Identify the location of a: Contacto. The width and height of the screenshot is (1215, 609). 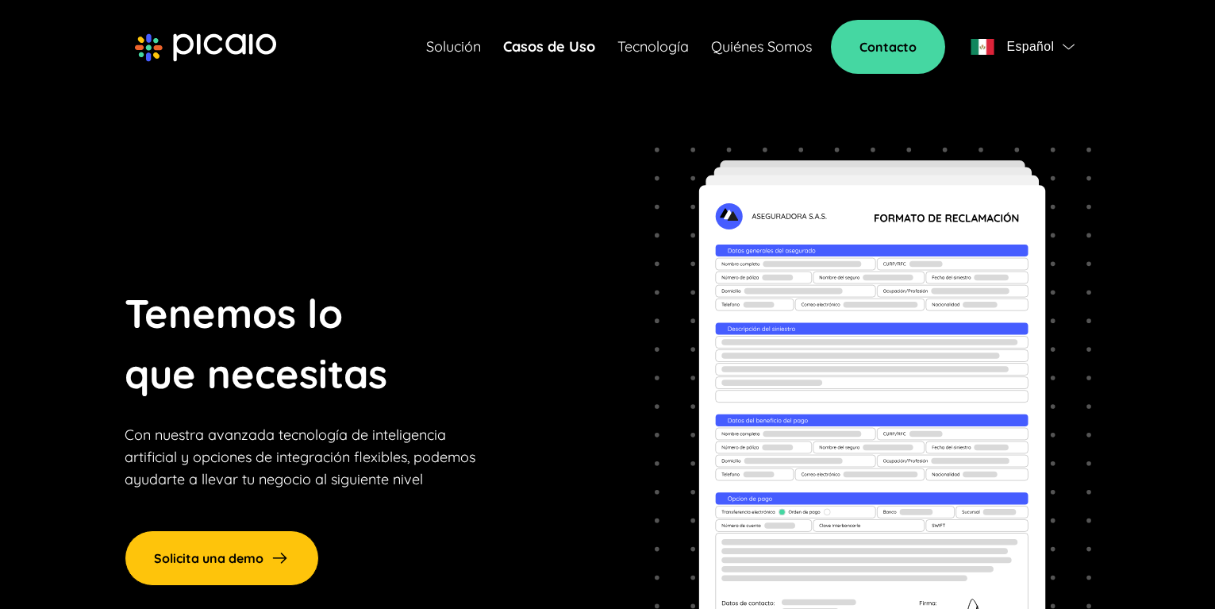
(888, 47).